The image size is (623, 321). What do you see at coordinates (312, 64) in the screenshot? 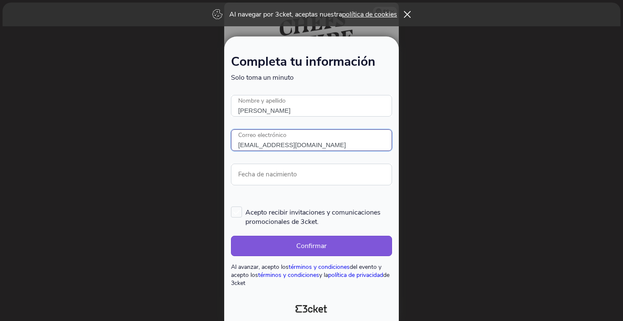
I see `h1: Completa tu información` at bounding box center [312, 64].